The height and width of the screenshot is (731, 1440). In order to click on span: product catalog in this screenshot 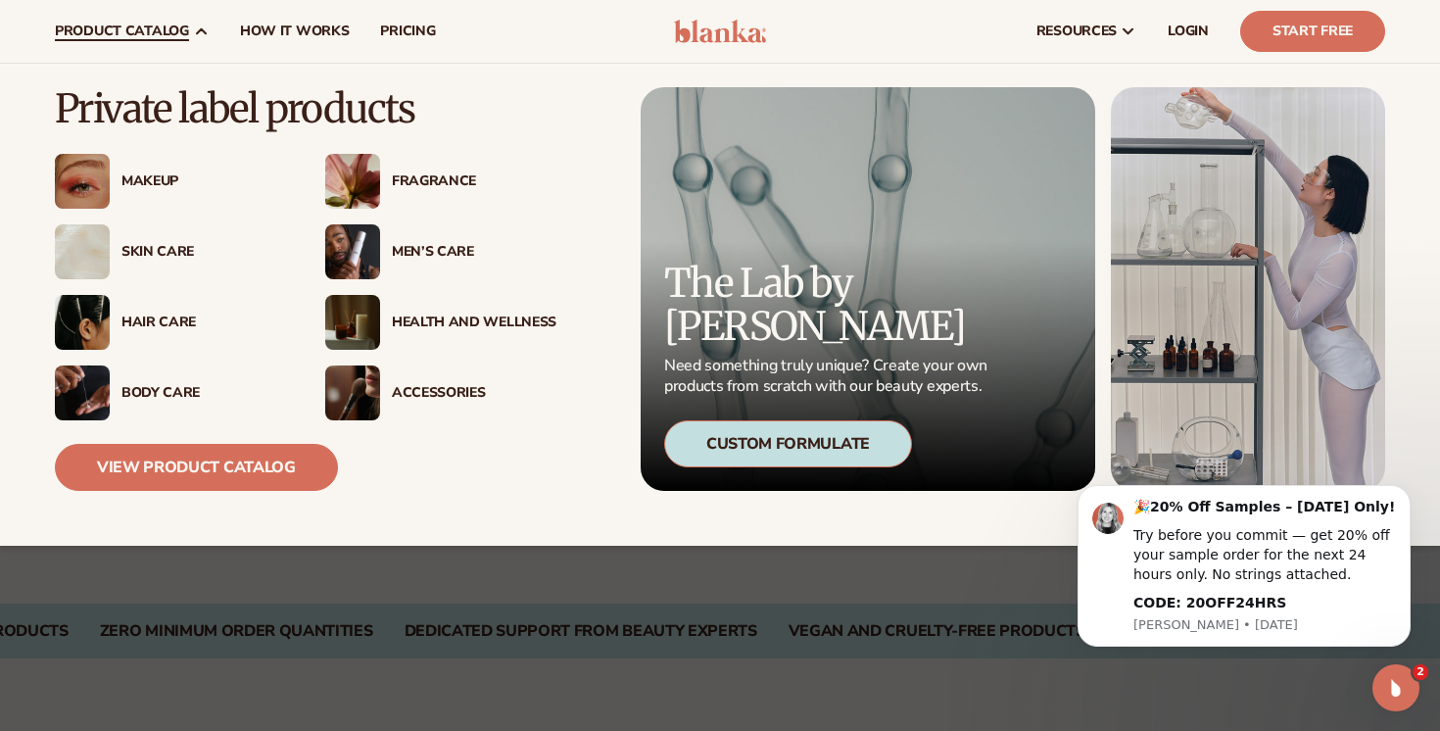, I will do `click(121, 31)`.